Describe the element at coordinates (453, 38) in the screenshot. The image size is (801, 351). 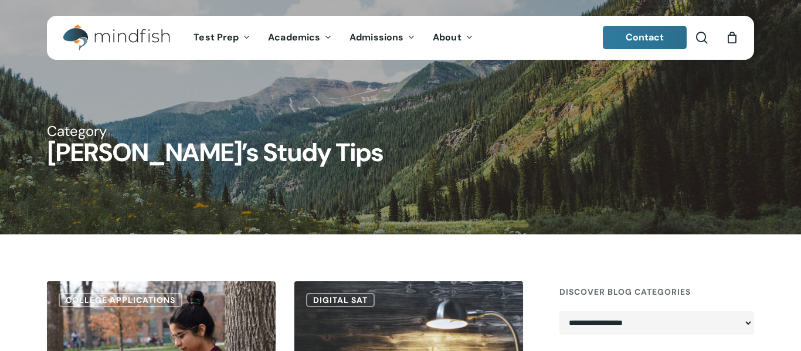
I see `a: About` at that location.